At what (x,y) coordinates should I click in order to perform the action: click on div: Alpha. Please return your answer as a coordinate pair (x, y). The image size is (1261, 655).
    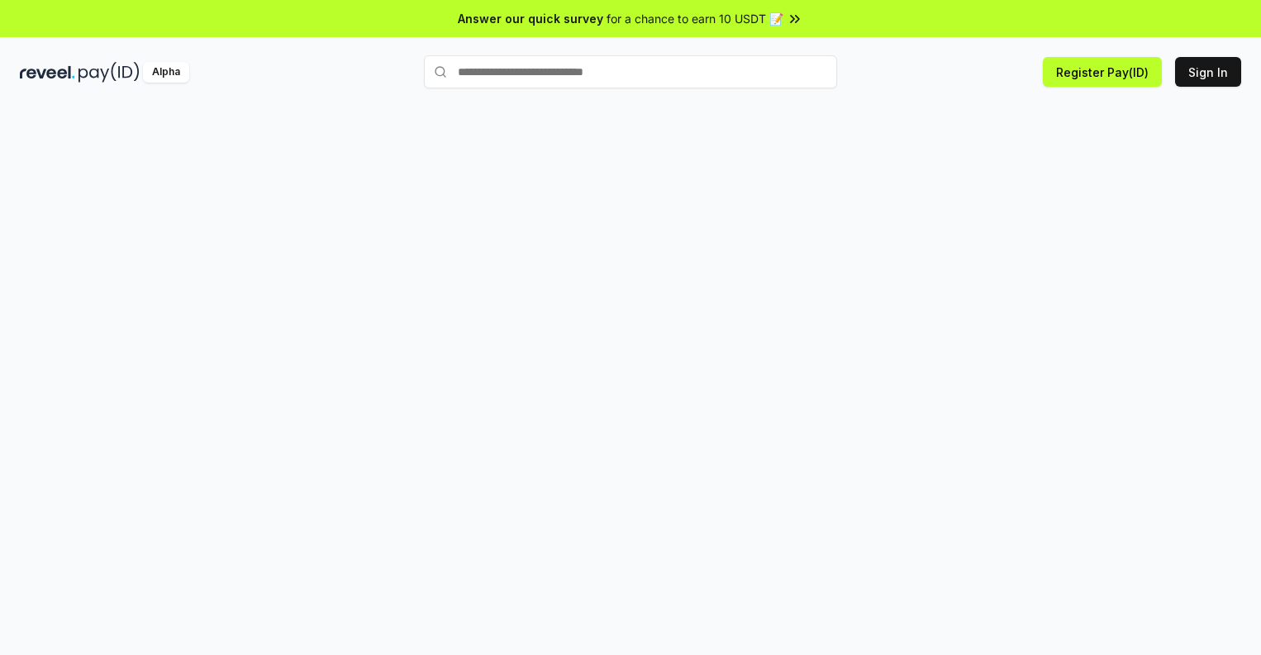
    Looking at the image, I should click on (166, 72).